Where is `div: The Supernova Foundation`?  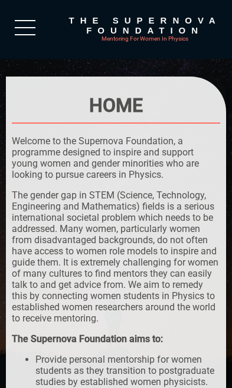
div: The Supernova Foundation is located at coordinates (144, 25).